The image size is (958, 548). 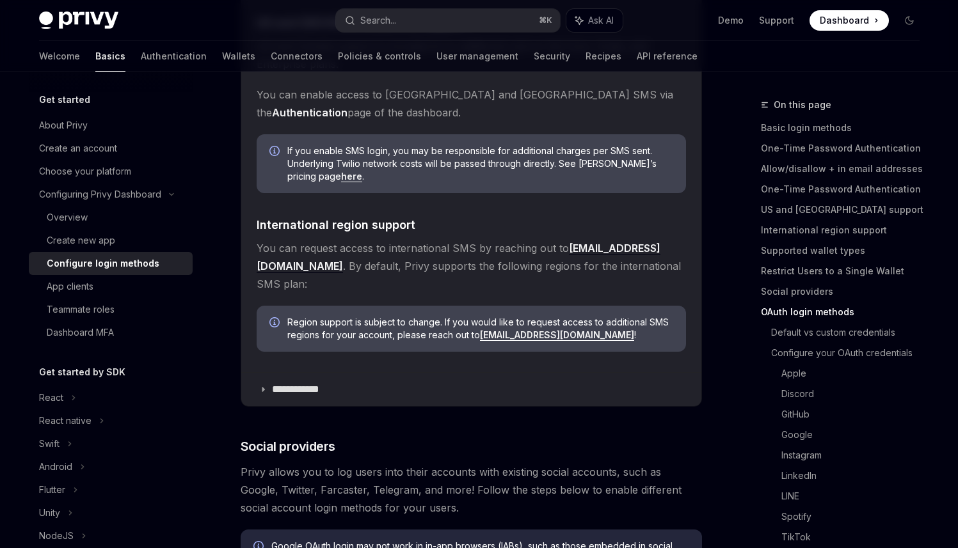 What do you see at coordinates (85, 172) in the screenshot?
I see `div: Choose your platform` at bounding box center [85, 172].